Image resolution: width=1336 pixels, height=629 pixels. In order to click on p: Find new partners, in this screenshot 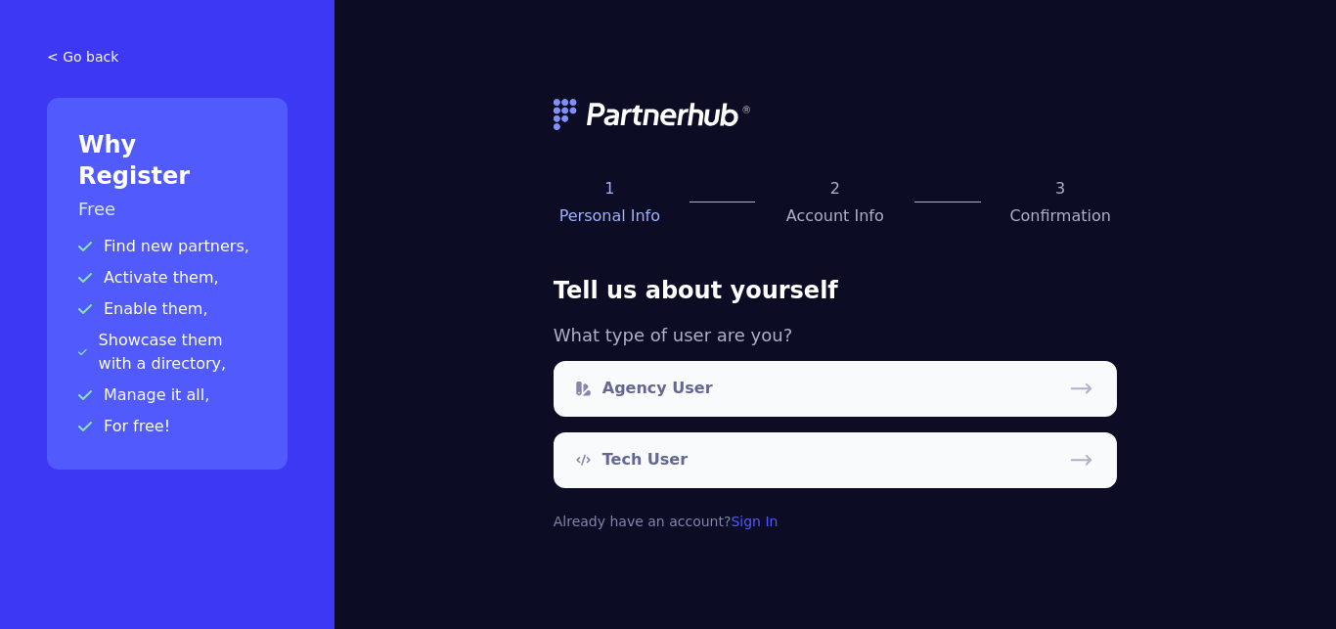, I will do `click(167, 247)`.